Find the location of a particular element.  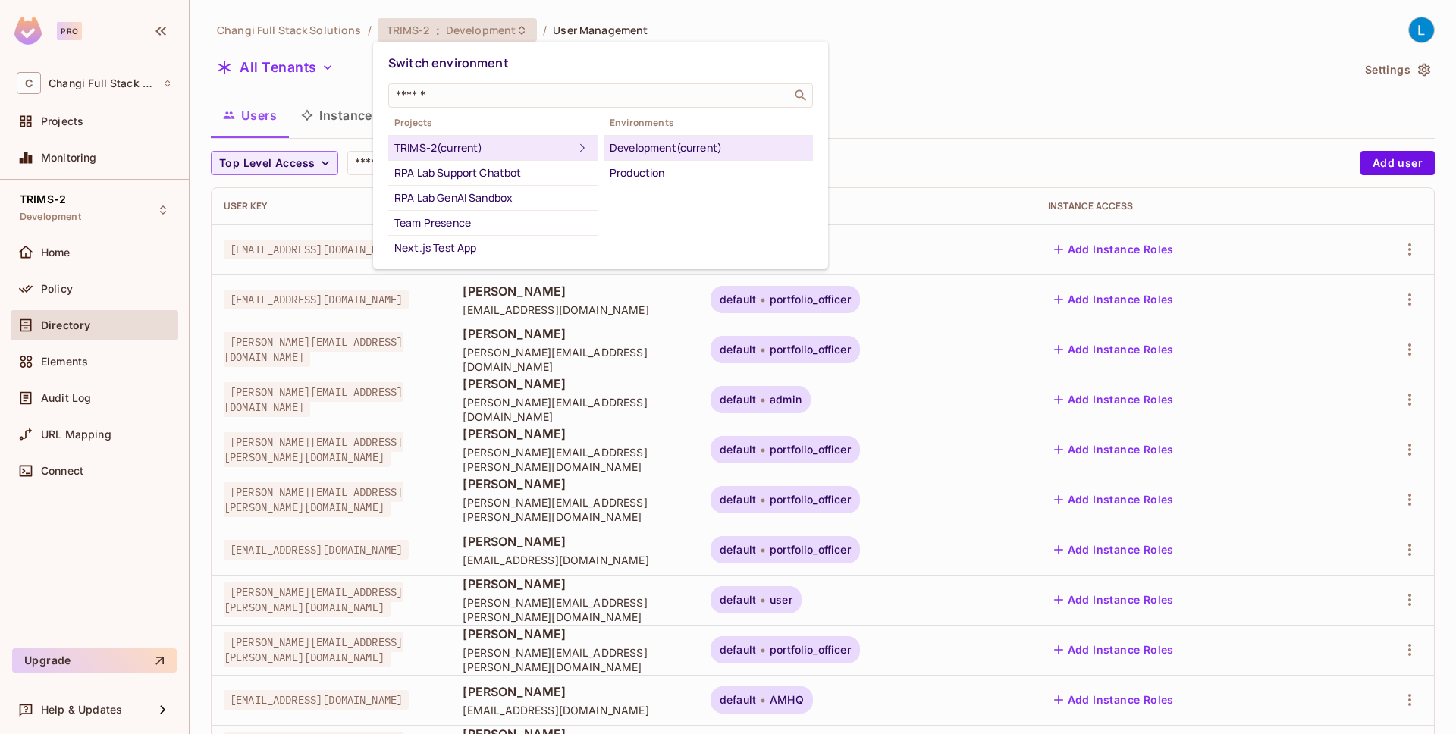

span: Switch environment is located at coordinates (448, 63).